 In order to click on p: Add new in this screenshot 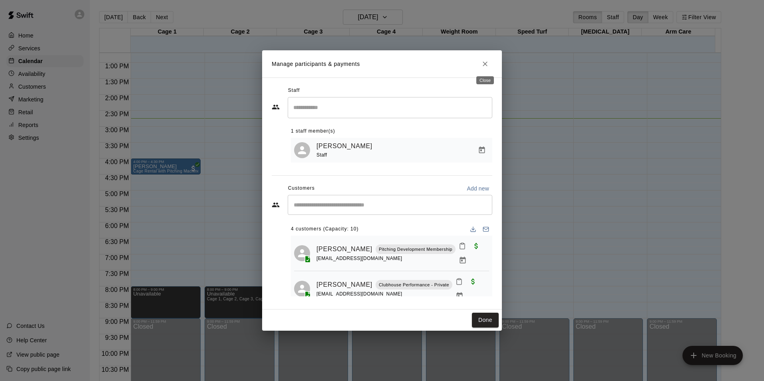, I will do `click(478, 189)`.